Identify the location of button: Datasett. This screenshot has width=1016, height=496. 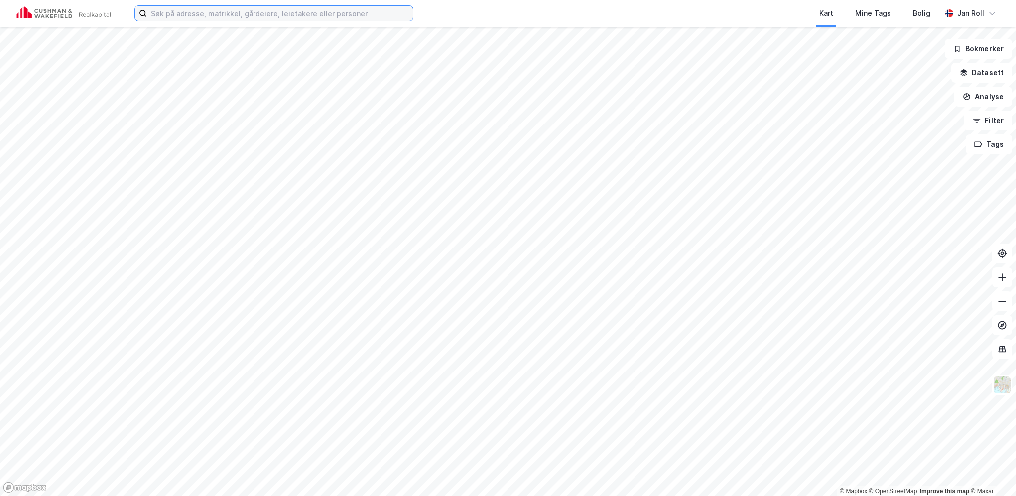
(982, 73).